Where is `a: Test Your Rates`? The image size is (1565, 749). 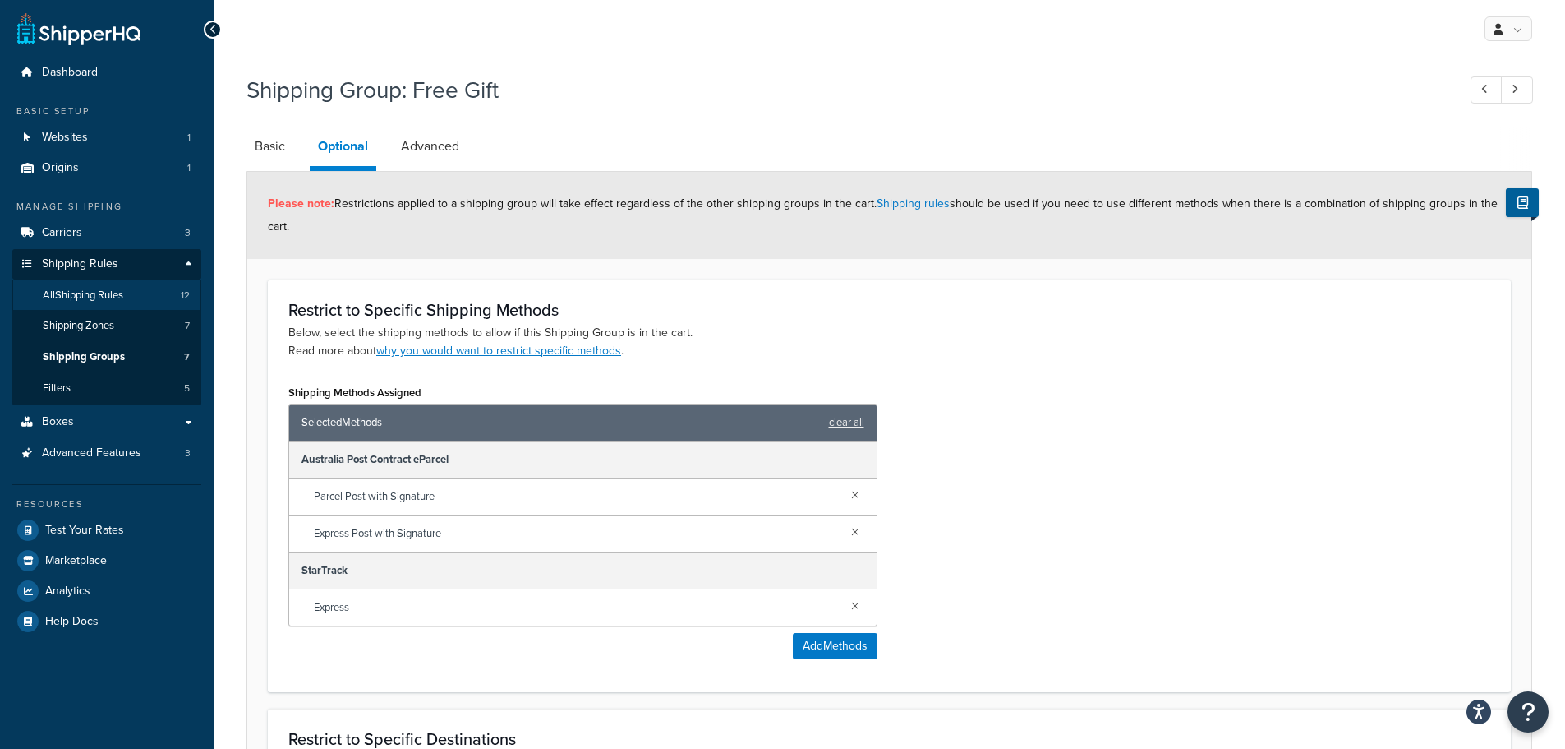 a: Test Your Rates is located at coordinates (107, 530).